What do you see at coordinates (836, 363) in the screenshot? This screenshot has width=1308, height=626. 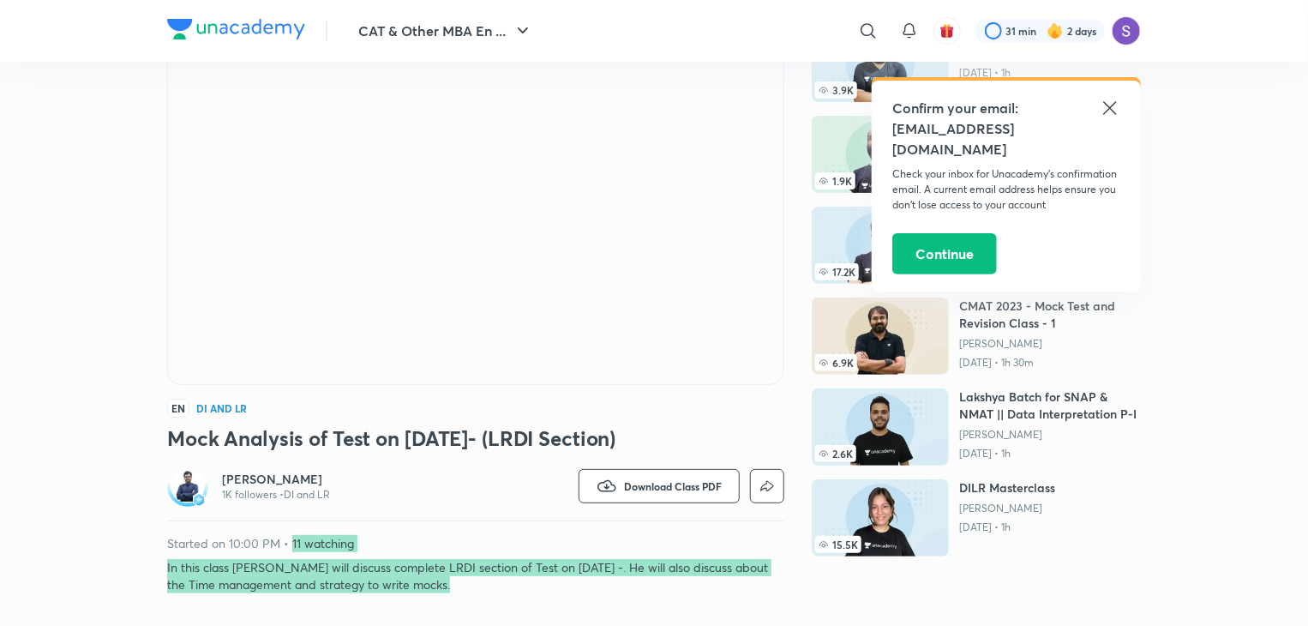 I see `span: 6.9K` at bounding box center [836, 363].